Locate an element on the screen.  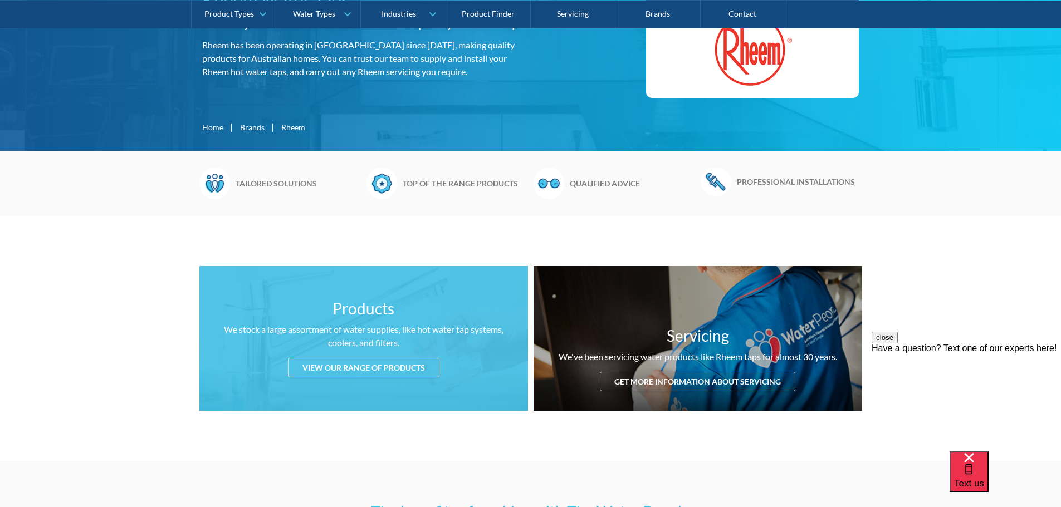
h3: Servicing is located at coordinates (698, 336).